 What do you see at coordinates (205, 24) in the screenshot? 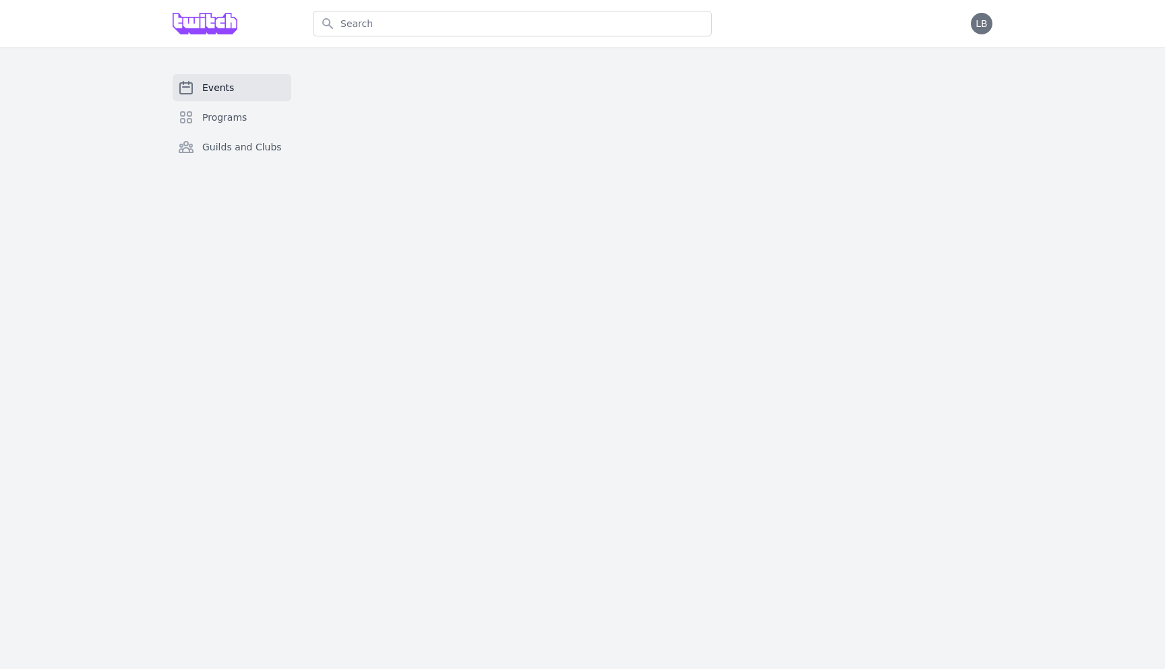
I see `img: Grove` at bounding box center [205, 24].